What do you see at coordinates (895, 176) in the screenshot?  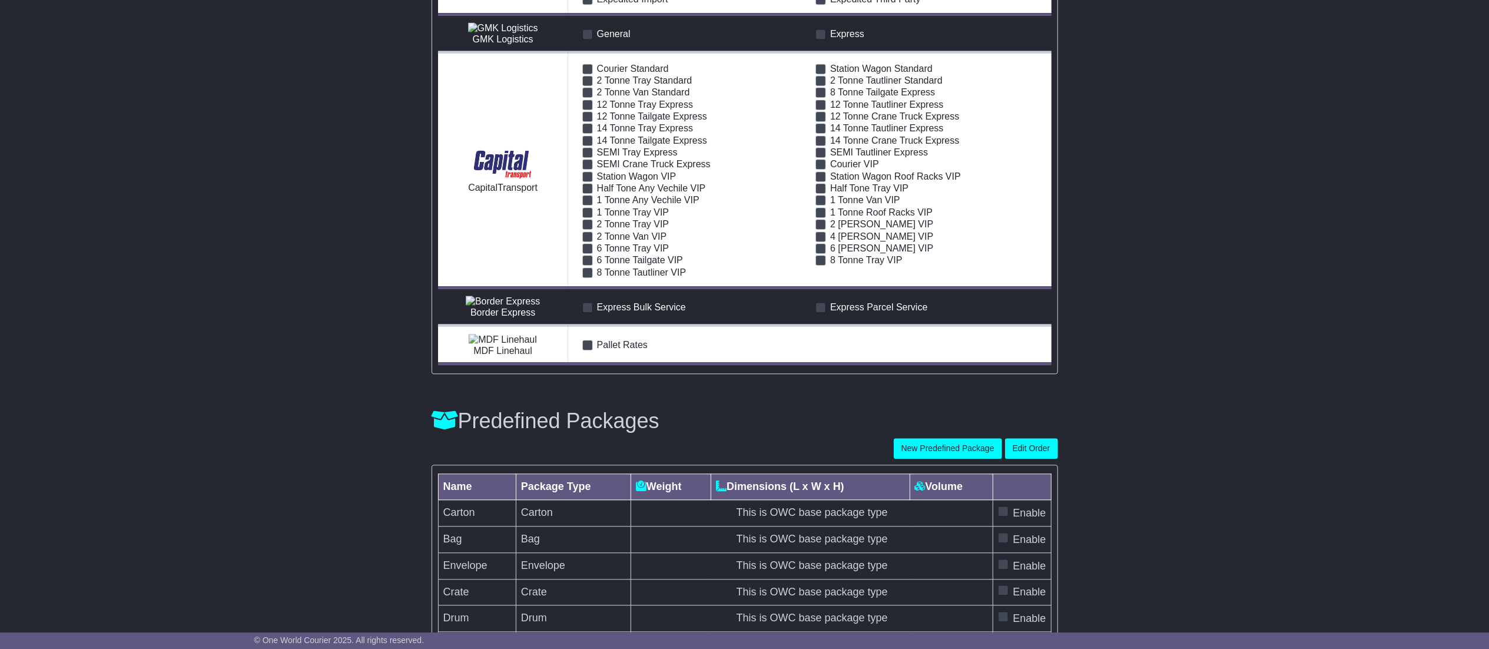 I see `span: Station Wagon Roof Racks VIP` at bounding box center [895, 176].